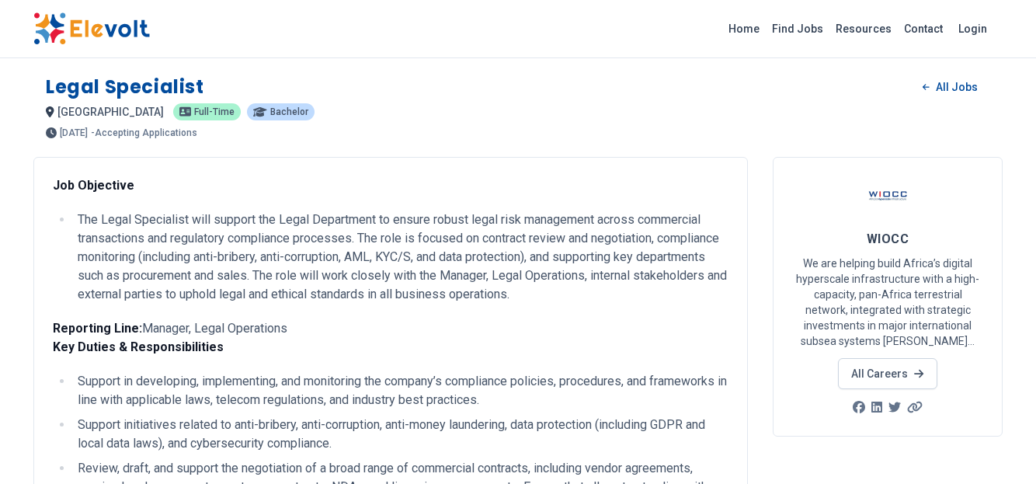 This screenshot has width=1036, height=484. What do you see at coordinates (289, 112) in the screenshot?
I see `span: Bachelor` at bounding box center [289, 112].